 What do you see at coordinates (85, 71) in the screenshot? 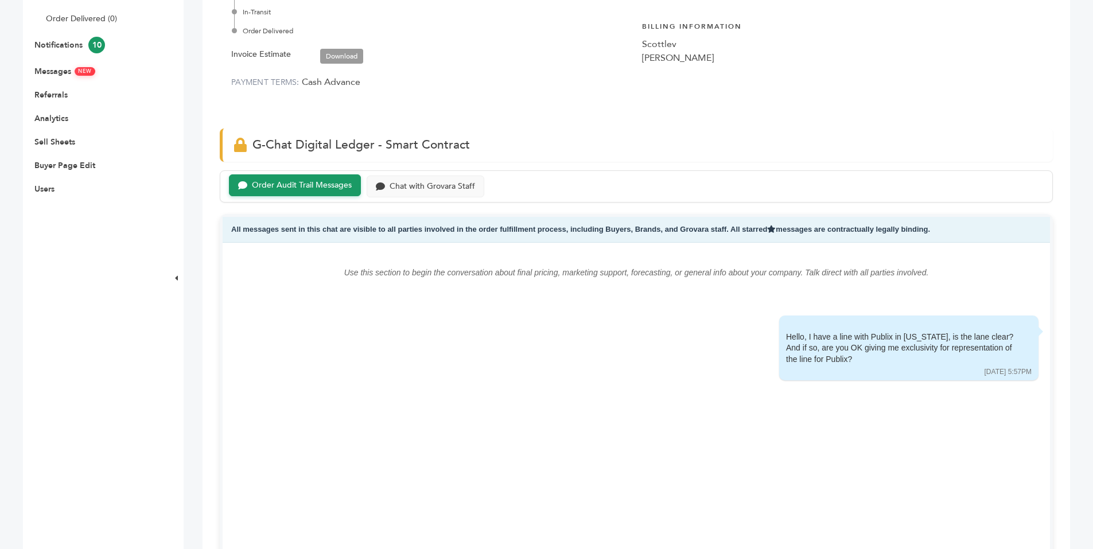
I see `span: NEW` at bounding box center [85, 71].